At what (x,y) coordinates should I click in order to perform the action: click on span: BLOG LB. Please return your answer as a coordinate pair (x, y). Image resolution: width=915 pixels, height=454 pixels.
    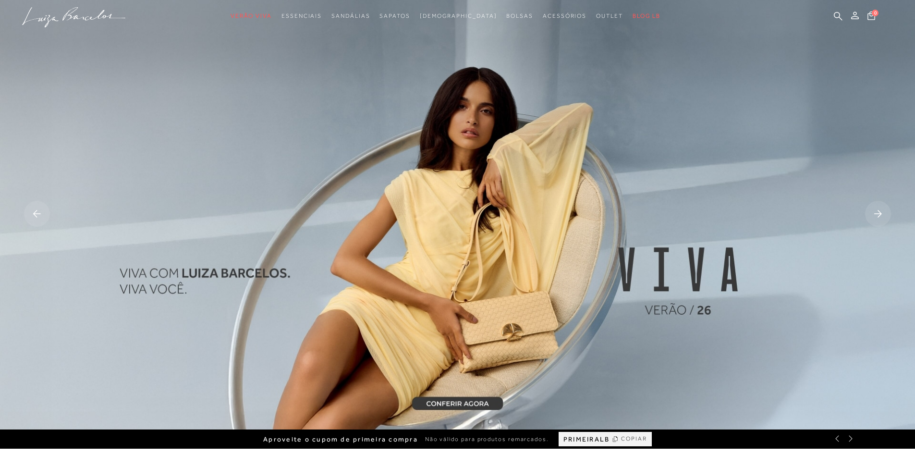
    Looking at the image, I should click on (647, 16).